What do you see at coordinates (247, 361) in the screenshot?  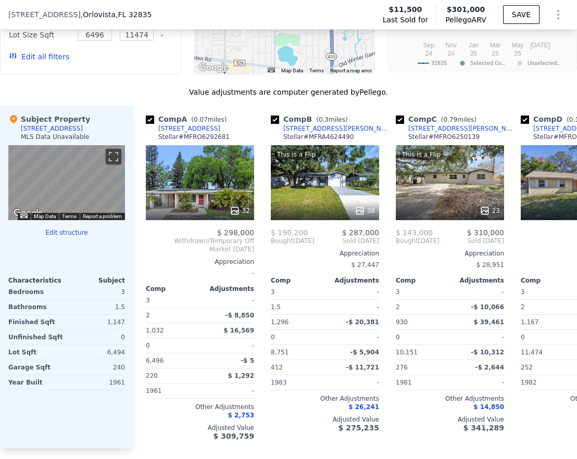 I see `span: -$ 5` at bounding box center [247, 361].